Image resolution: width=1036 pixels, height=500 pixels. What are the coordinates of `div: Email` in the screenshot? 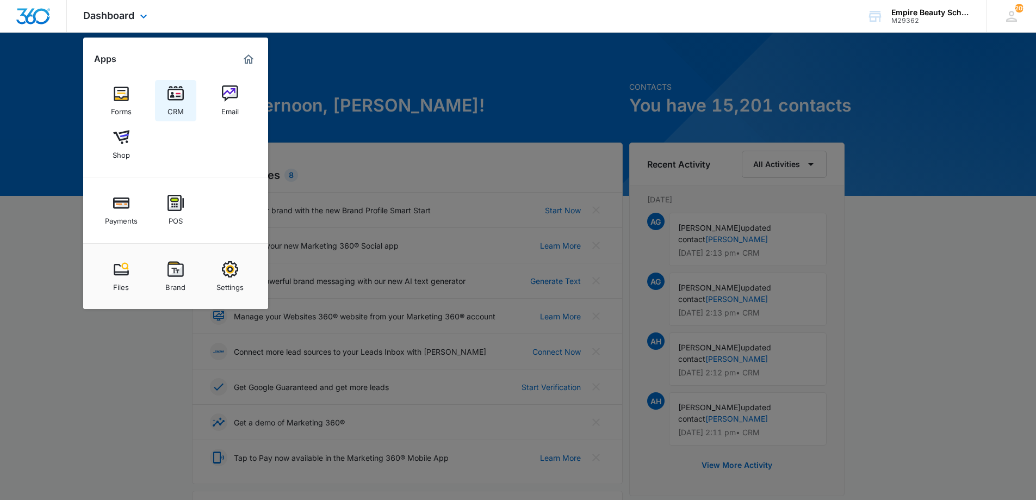 It's located at (230, 109).